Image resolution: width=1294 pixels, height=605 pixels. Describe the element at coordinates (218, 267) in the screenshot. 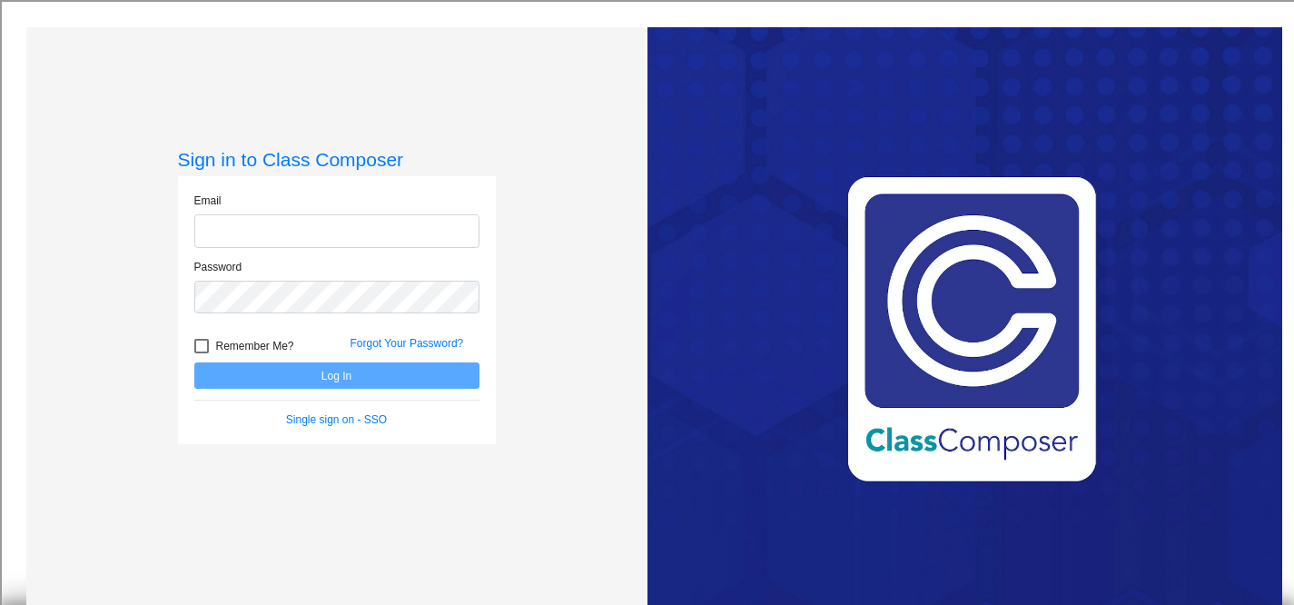

I see `label: Password` at that location.